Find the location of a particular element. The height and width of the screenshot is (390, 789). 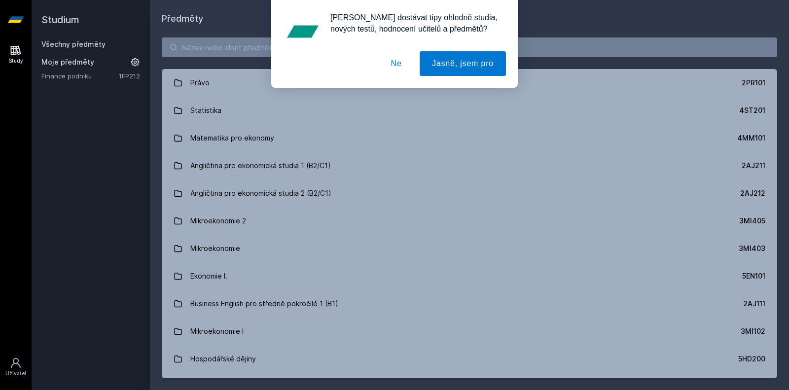

a: Uživatel is located at coordinates (16, 367).